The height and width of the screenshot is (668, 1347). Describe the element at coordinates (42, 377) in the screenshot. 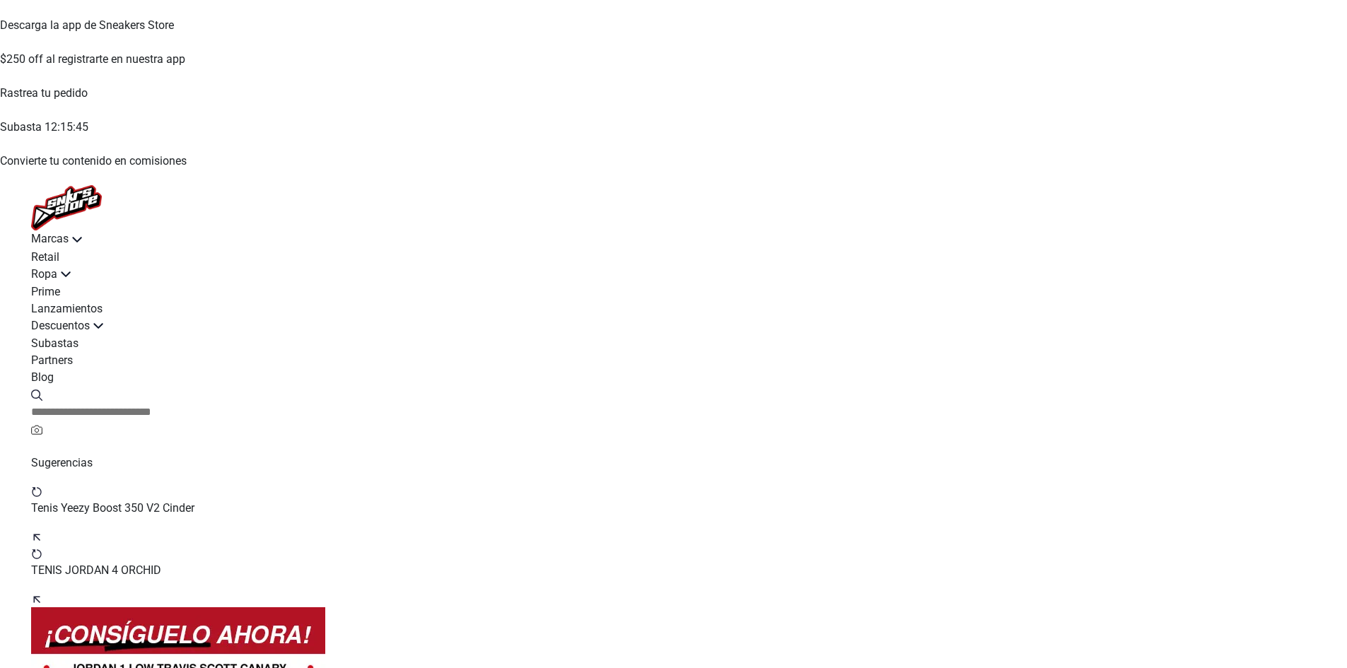

I see `span: Blog` at that location.